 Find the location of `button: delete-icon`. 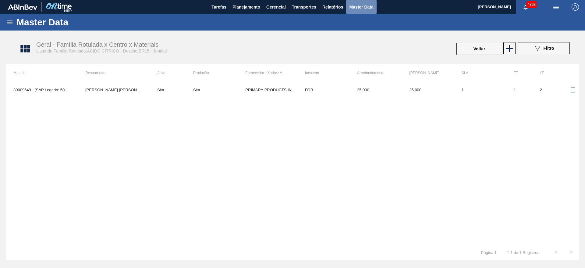

button: delete-icon is located at coordinates (574, 90).